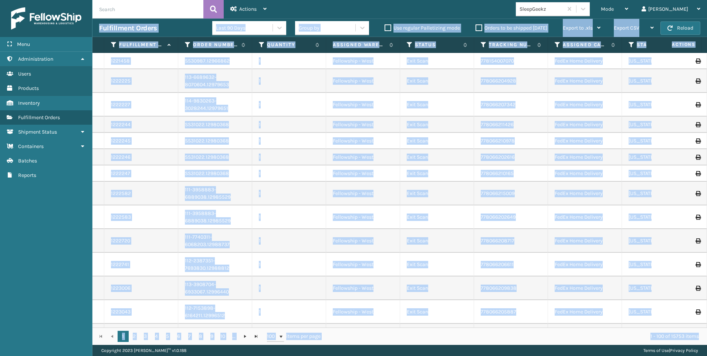 The image size is (707, 356). What do you see at coordinates (215, 265) in the screenshot?
I see `td: 112-2387351-7693830.12988812` at bounding box center [215, 265].